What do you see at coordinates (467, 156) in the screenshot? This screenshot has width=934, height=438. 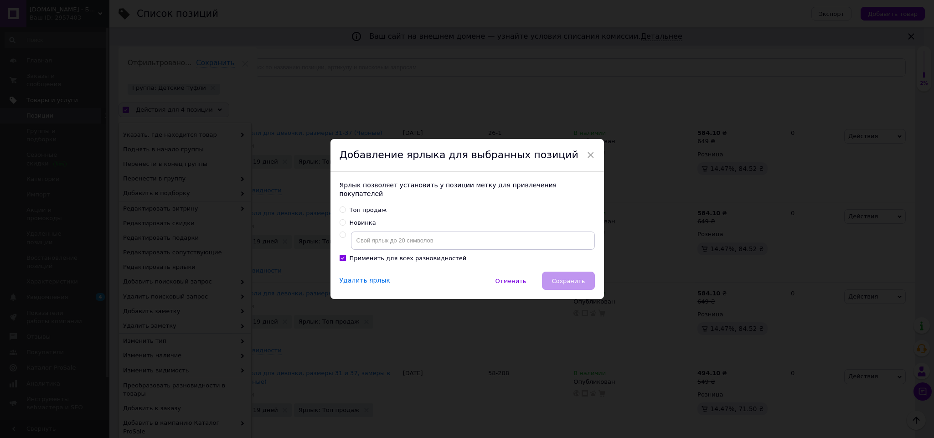 I see `div: Добавление ярлыка для выбранных позиций` at bounding box center [467, 156].